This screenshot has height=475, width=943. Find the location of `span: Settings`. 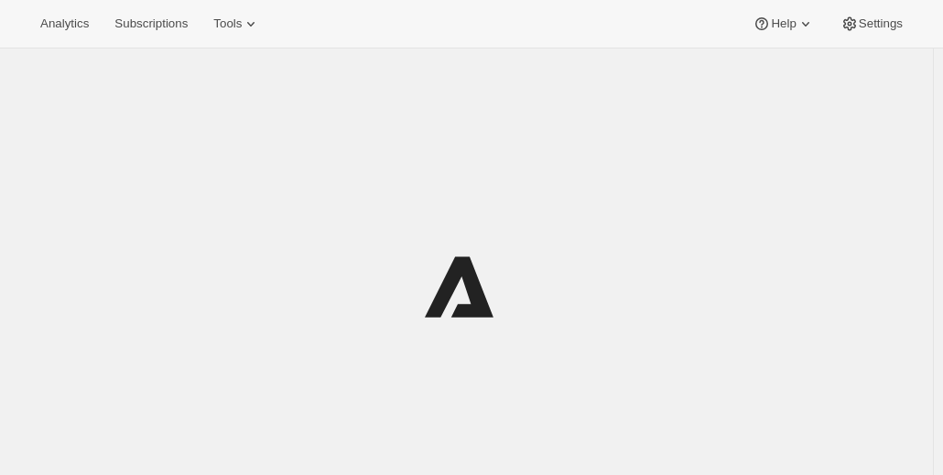

span: Settings is located at coordinates (880, 24).